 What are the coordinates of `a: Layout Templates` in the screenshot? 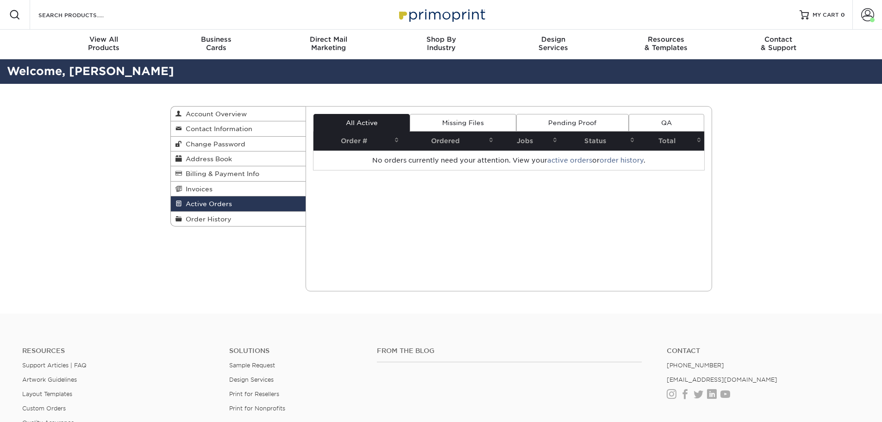 It's located at (47, 394).